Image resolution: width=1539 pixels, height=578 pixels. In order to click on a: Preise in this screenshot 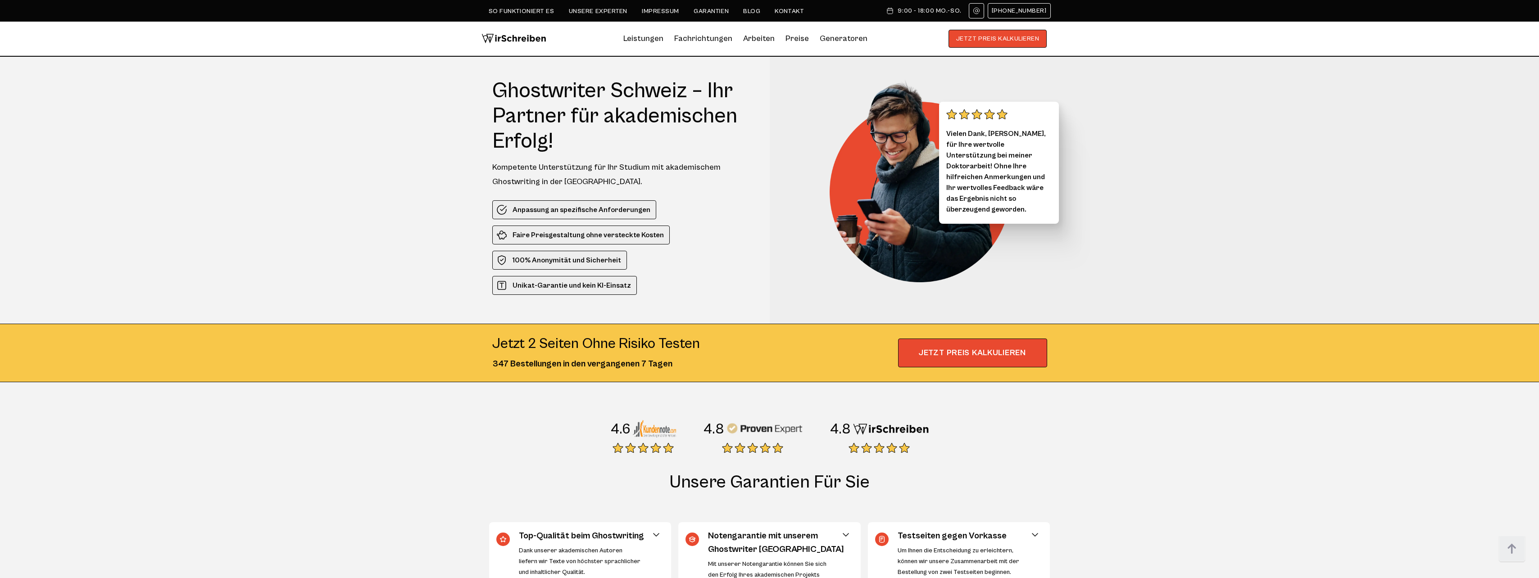, I will do `click(797, 38)`.